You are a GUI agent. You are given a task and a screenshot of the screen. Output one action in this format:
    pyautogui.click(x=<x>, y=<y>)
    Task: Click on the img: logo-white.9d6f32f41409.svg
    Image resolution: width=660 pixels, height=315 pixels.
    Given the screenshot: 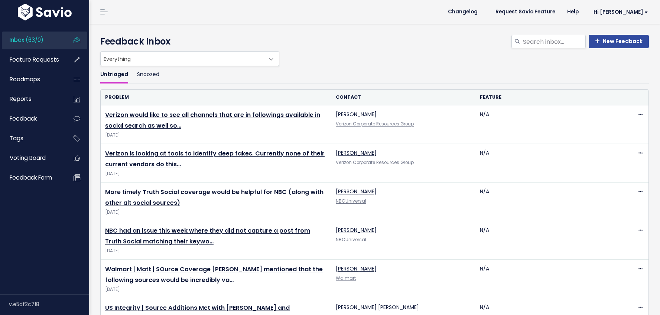 What is the action you would take?
    pyautogui.click(x=45, y=12)
    